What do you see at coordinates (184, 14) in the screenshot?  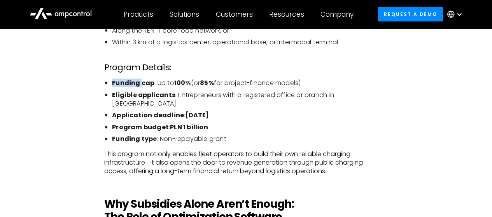 I see `div: Solutions` at bounding box center [184, 14].